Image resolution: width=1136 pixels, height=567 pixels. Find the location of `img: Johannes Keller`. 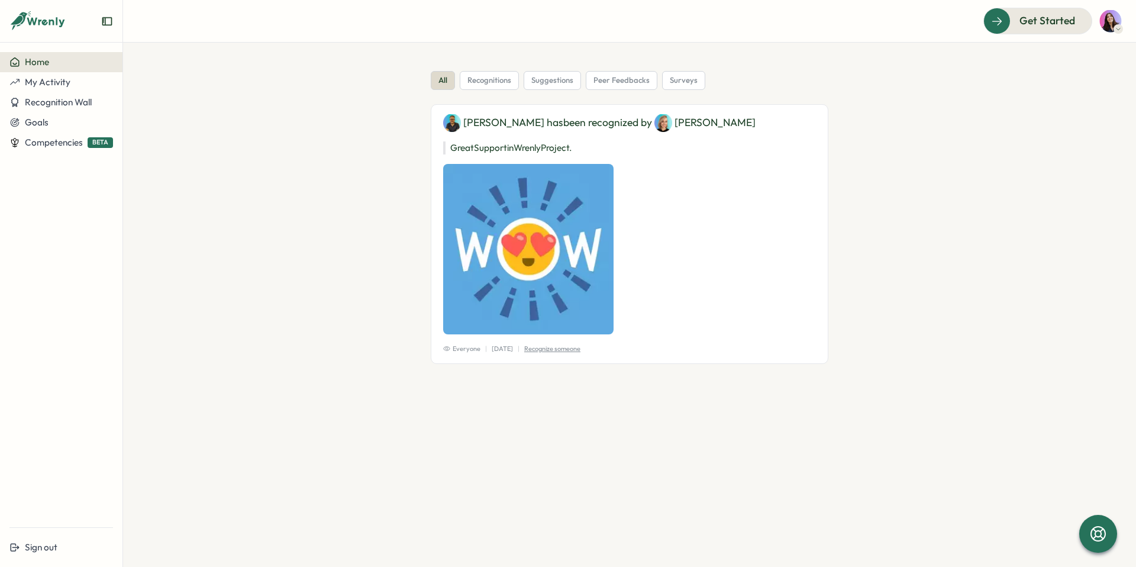

img: Johannes Keller is located at coordinates (452, 123).